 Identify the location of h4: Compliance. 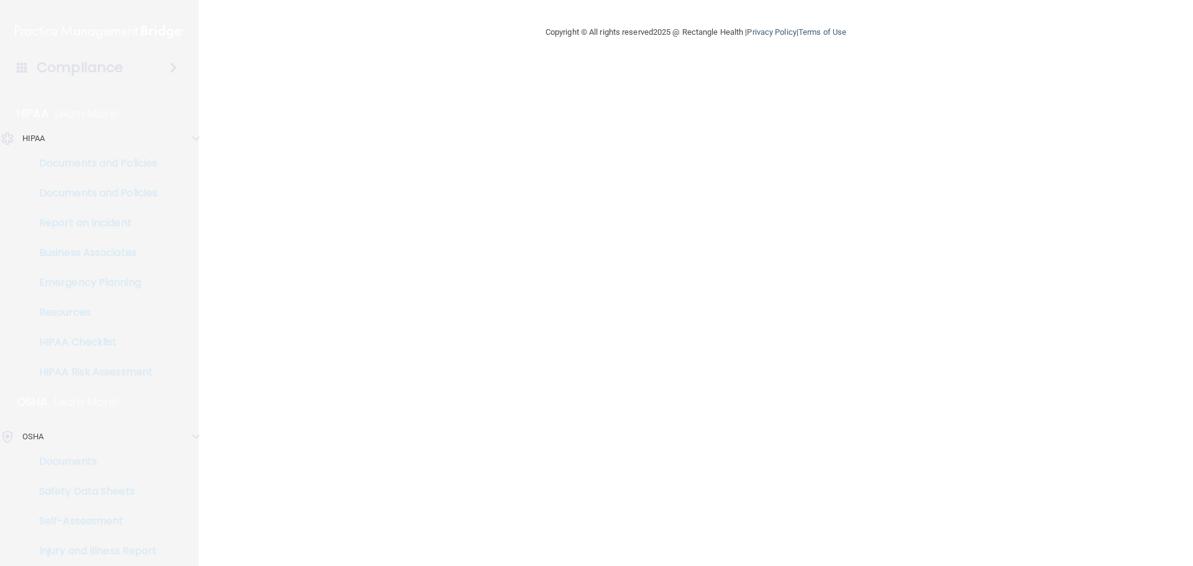
(80, 68).